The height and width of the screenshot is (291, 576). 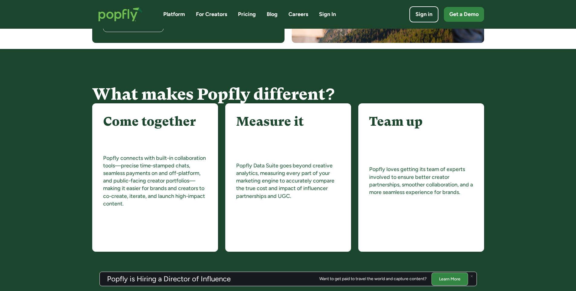 What do you see at coordinates (450, 279) in the screenshot?
I see `a: Learn More` at bounding box center [450, 279].